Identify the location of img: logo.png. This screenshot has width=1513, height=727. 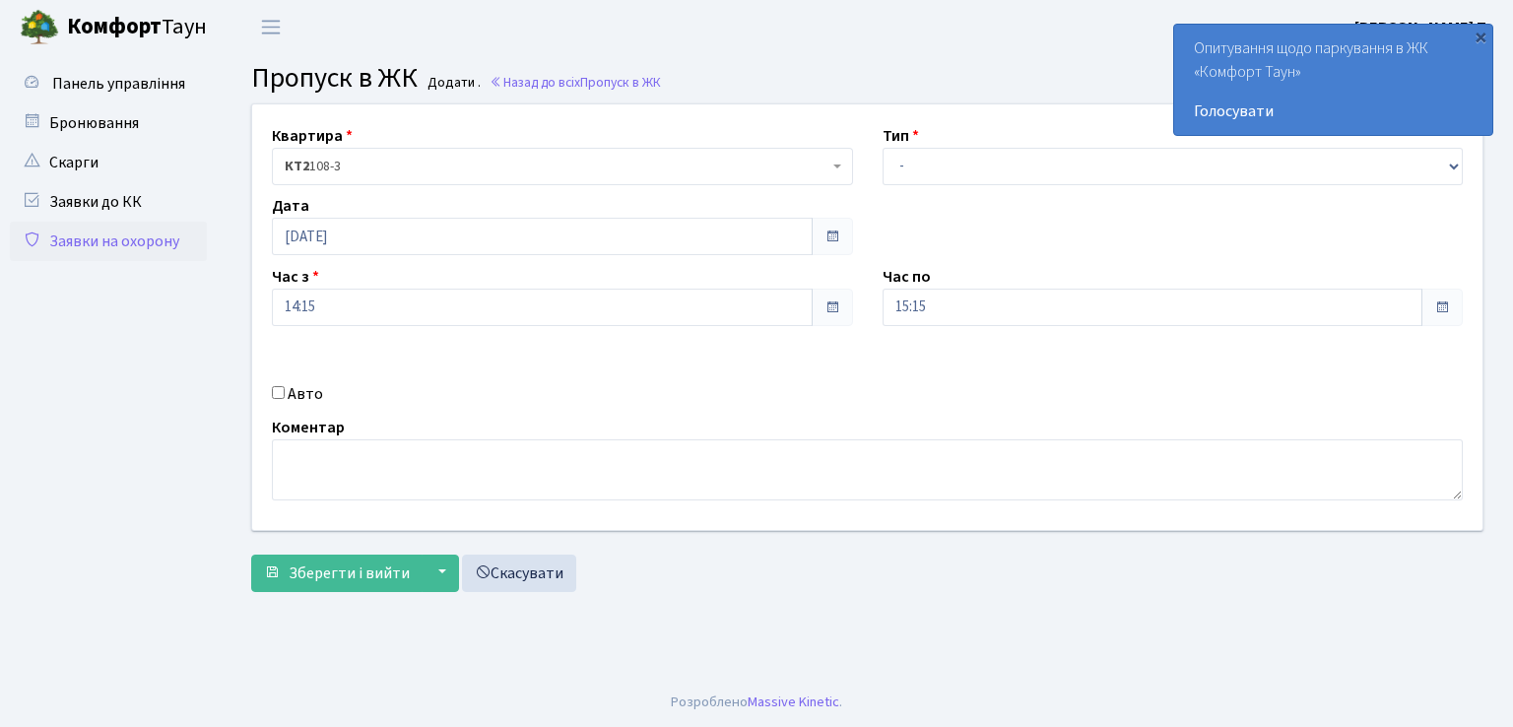
(39, 28).